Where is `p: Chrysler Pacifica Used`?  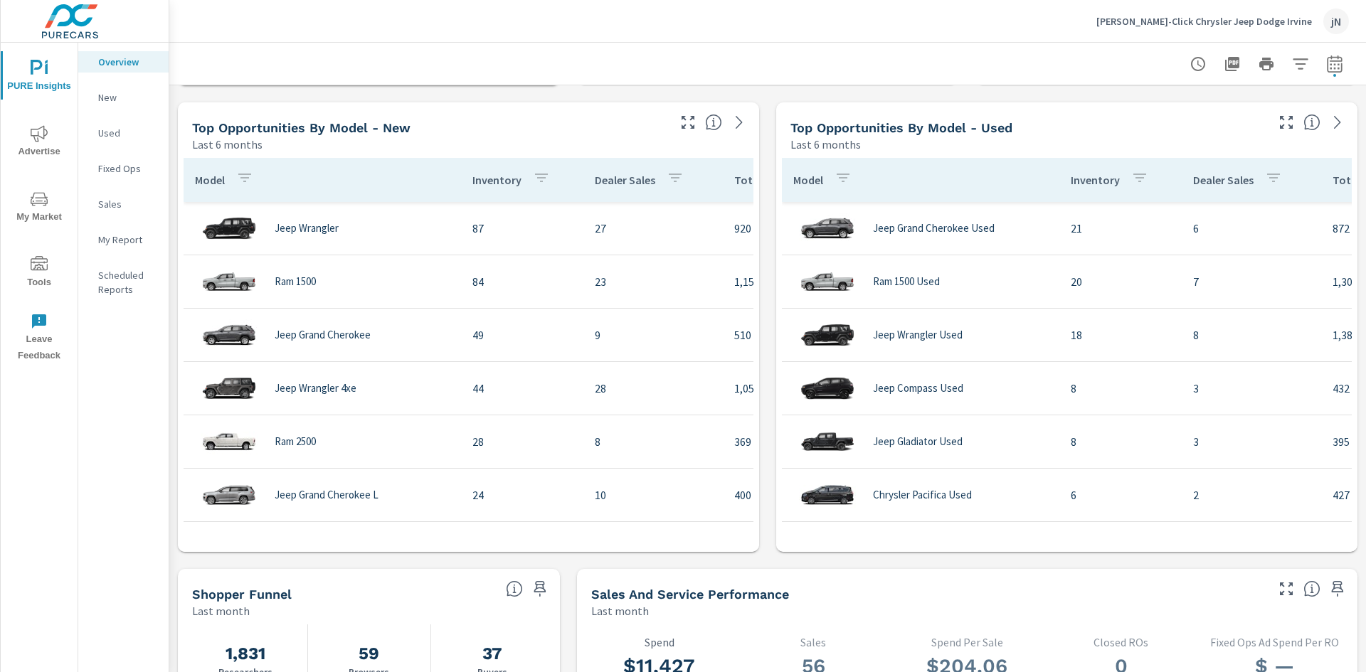 p: Chrysler Pacifica Used is located at coordinates (922, 495).